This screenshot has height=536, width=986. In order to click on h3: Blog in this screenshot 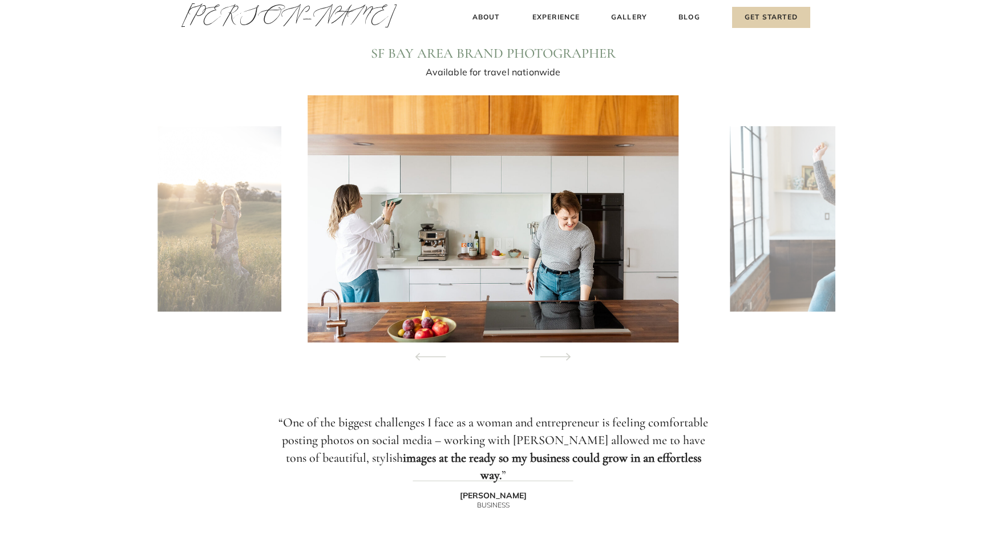, I will do `click(689, 17)`.